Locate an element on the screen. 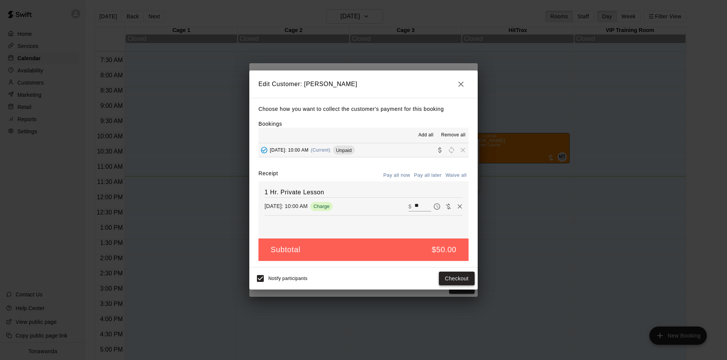  span: Notify participants is located at coordinates (288, 278).